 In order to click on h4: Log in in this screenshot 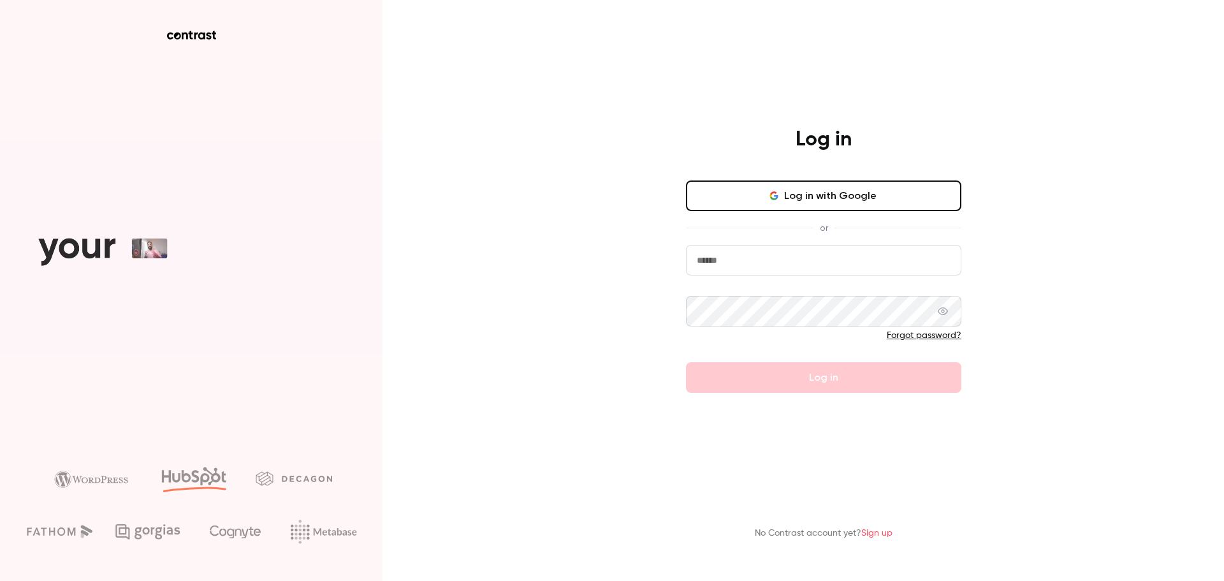, I will do `click(824, 140)`.